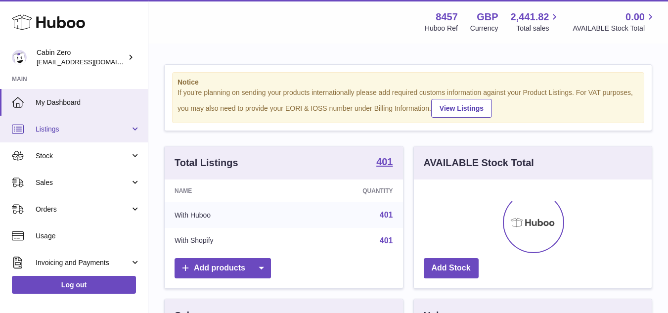 This screenshot has width=668, height=313. I want to click on td: With Shopify, so click(229, 241).